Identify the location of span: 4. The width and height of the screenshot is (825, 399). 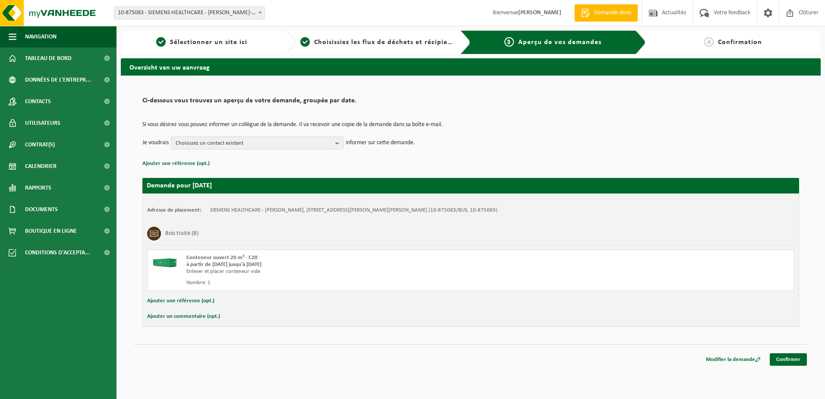
(709, 42).